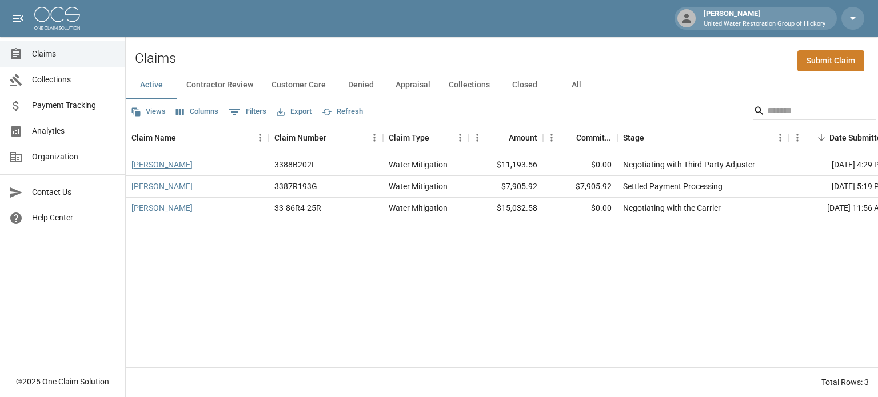 The height and width of the screenshot is (397, 878). I want to click on span: Help Center, so click(74, 218).